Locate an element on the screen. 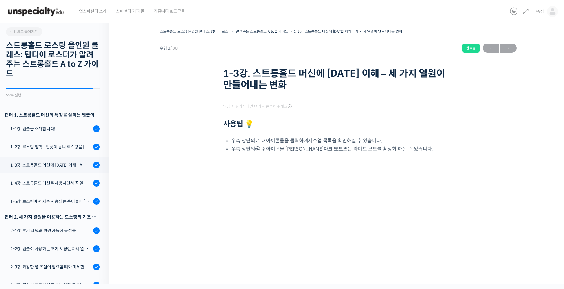  h2: 스트롱홀드 로스팅 올인원 클래스: 탑티어 로스터가 알려주는 스트롱홀드 A to Z 가이드 is located at coordinates (53, 60).